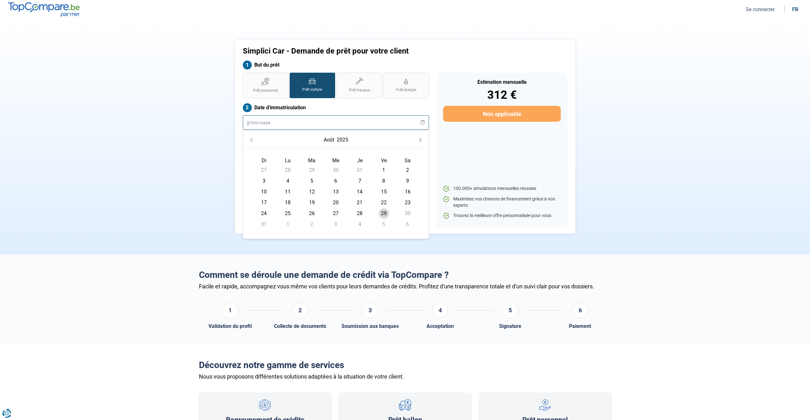  I want to click on div: 6, so click(580, 310).